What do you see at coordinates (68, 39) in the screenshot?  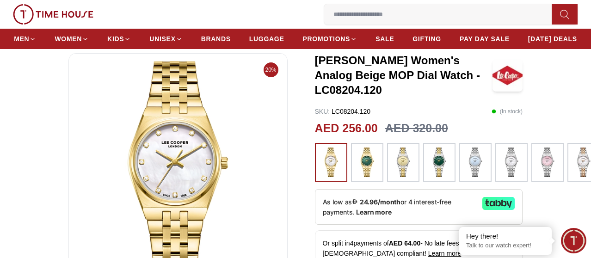 I see `span: WOMEN` at bounding box center [68, 39].